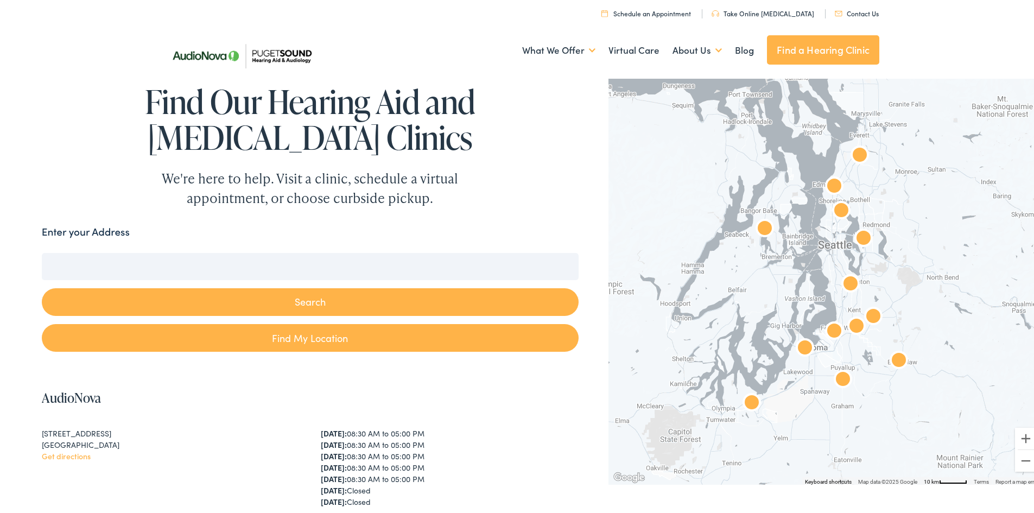 This screenshot has width=1034, height=513. I want to click on div: Puget Sound Hearing Aid &#038; Audiology by AudioNova, so click(860, 154).